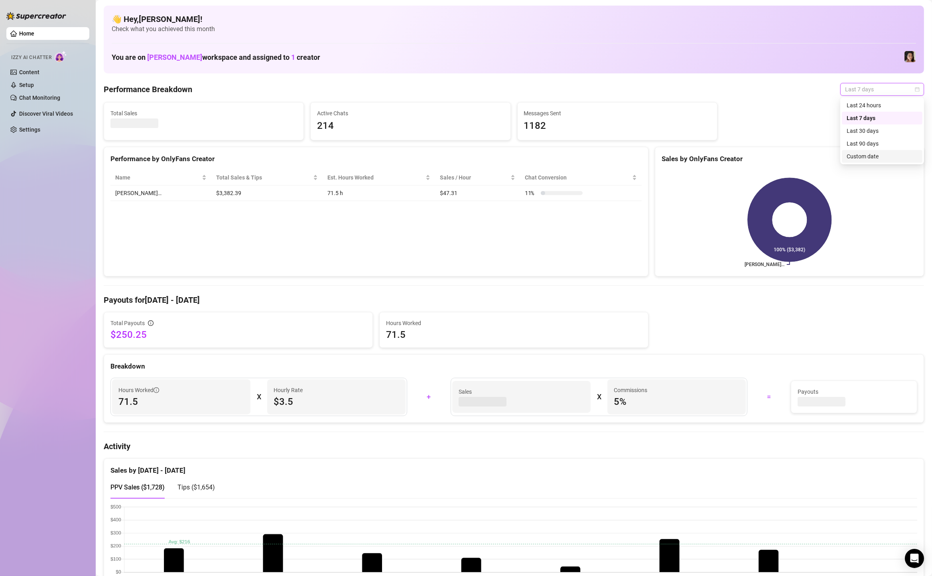 This screenshot has width=932, height=576. I want to click on div: Custom date, so click(883, 156).